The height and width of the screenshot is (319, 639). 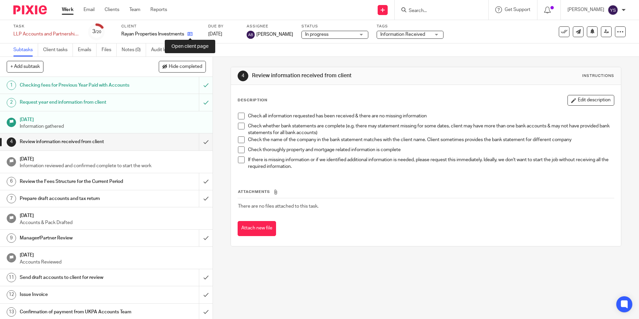 I want to click on div: 2, so click(x=11, y=103).